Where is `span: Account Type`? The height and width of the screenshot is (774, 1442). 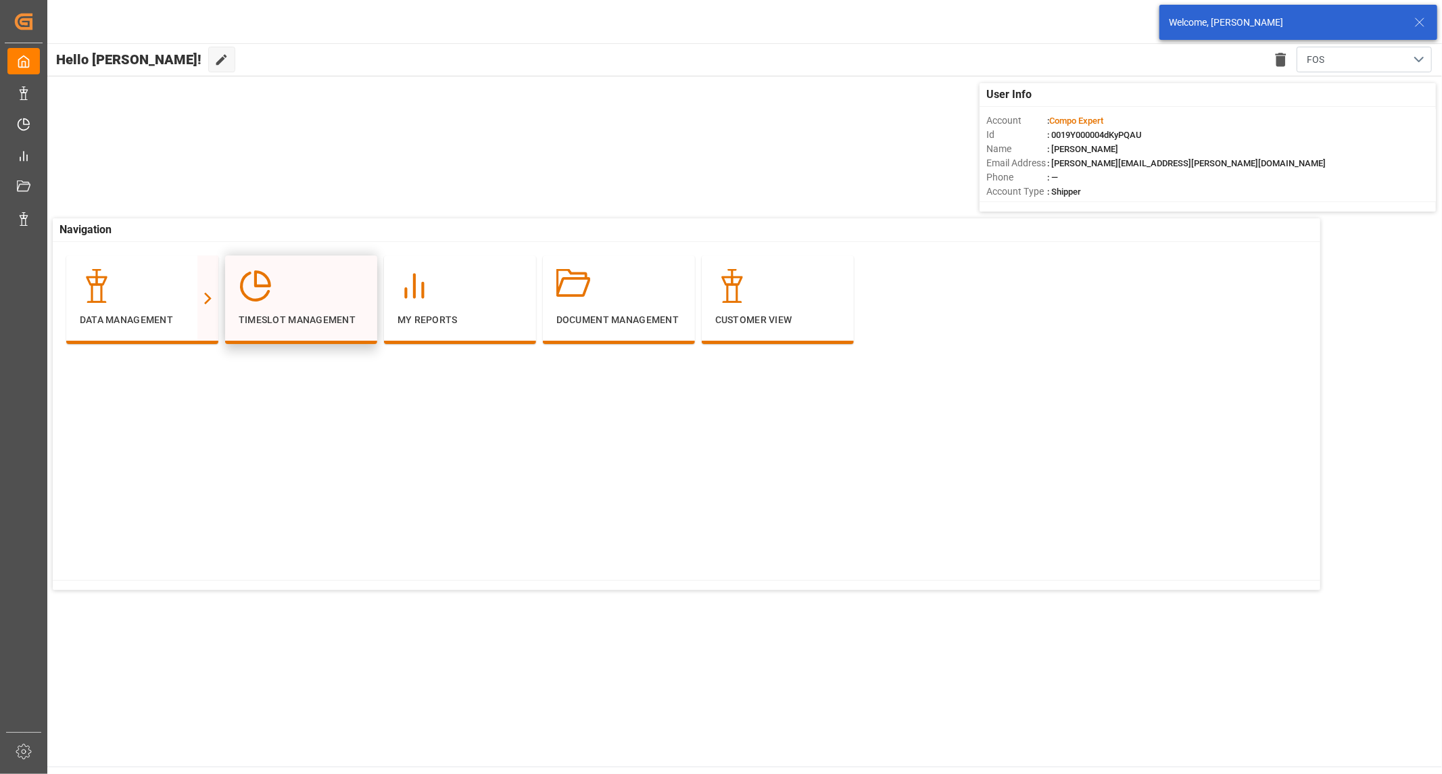 span: Account Type is located at coordinates (1017, 191).